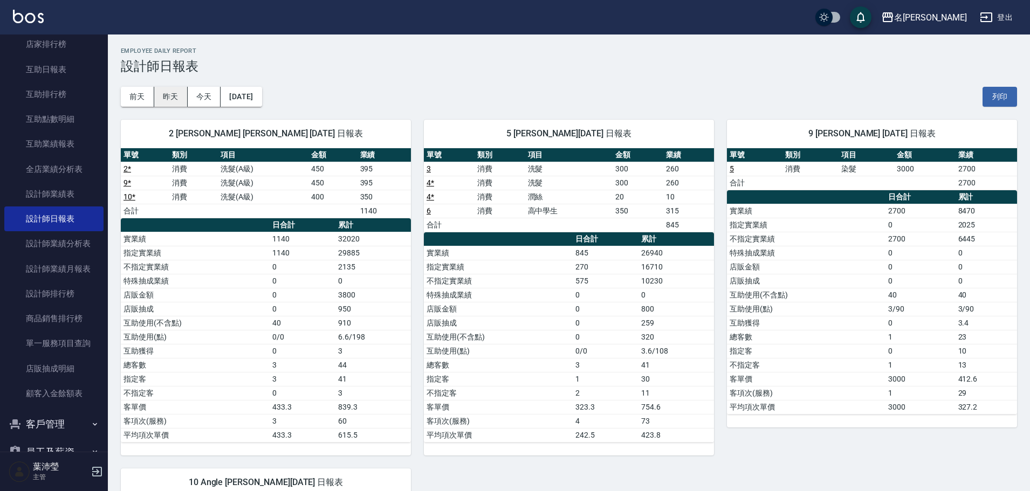 Image resolution: width=1030 pixels, height=491 pixels. I want to click on img: Person, so click(19, 472).